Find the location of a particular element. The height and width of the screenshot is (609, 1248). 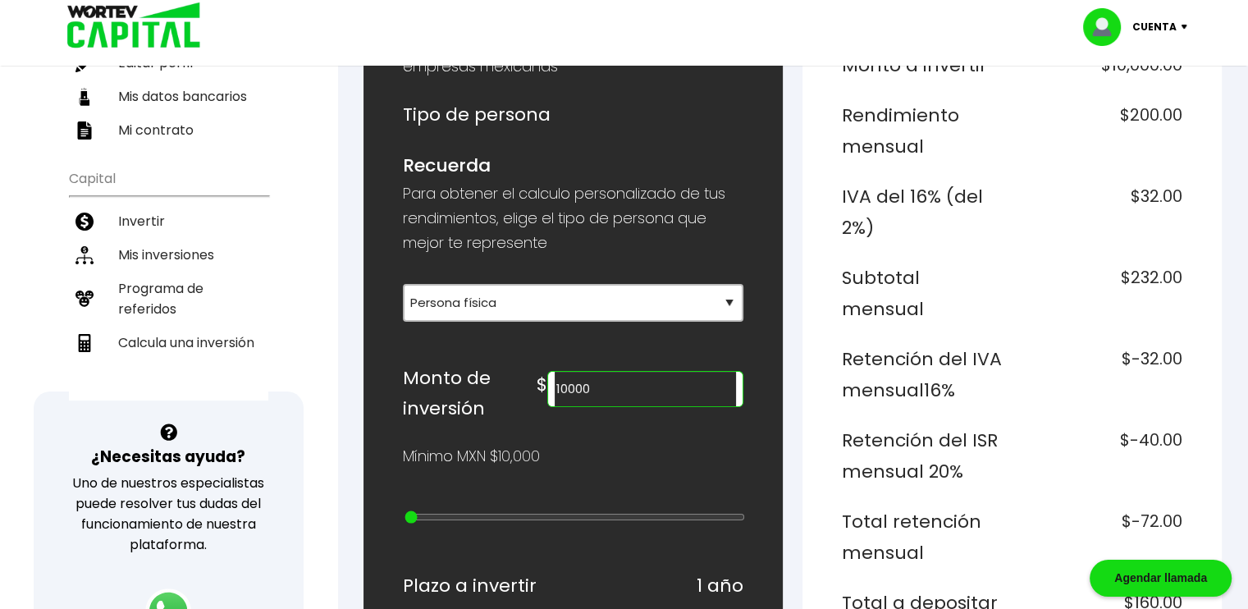

p: Uno de nuestros especialistas puede resolver tus dudas del funcionamiento de nuestra plataforma. is located at coordinates (168, 514).